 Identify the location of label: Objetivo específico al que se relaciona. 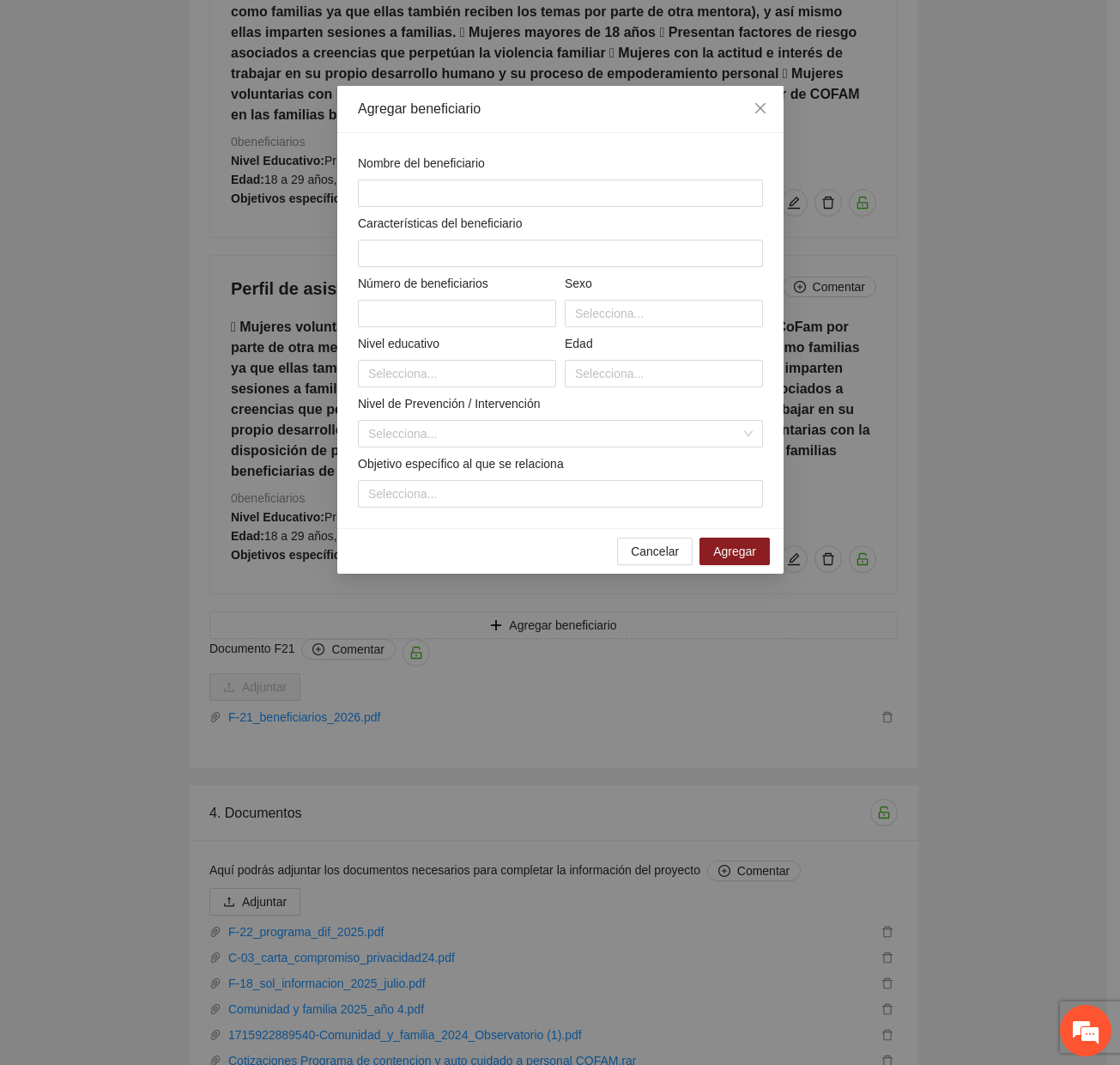
(461, 464).